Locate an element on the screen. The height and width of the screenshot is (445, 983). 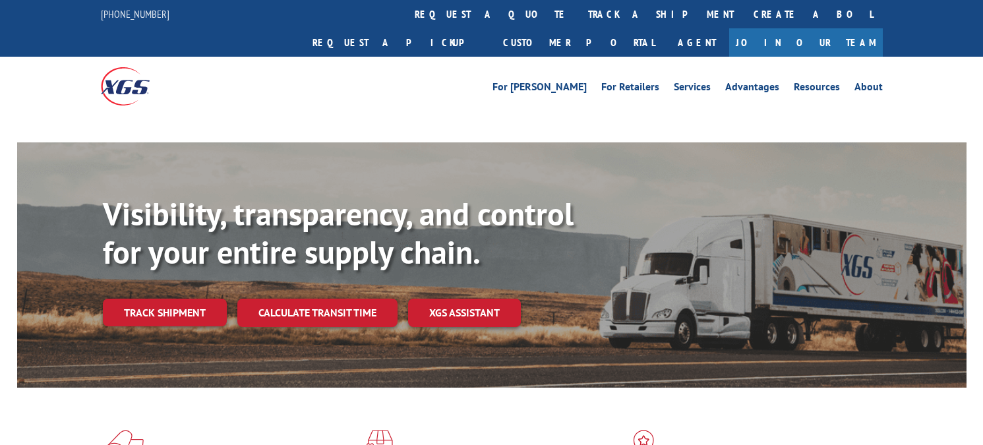
a: XGS ASSISTANT is located at coordinates (464, 312).